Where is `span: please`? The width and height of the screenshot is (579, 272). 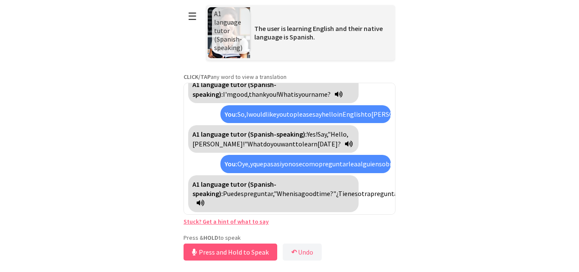
span: please is located at coordinates (302, 114).